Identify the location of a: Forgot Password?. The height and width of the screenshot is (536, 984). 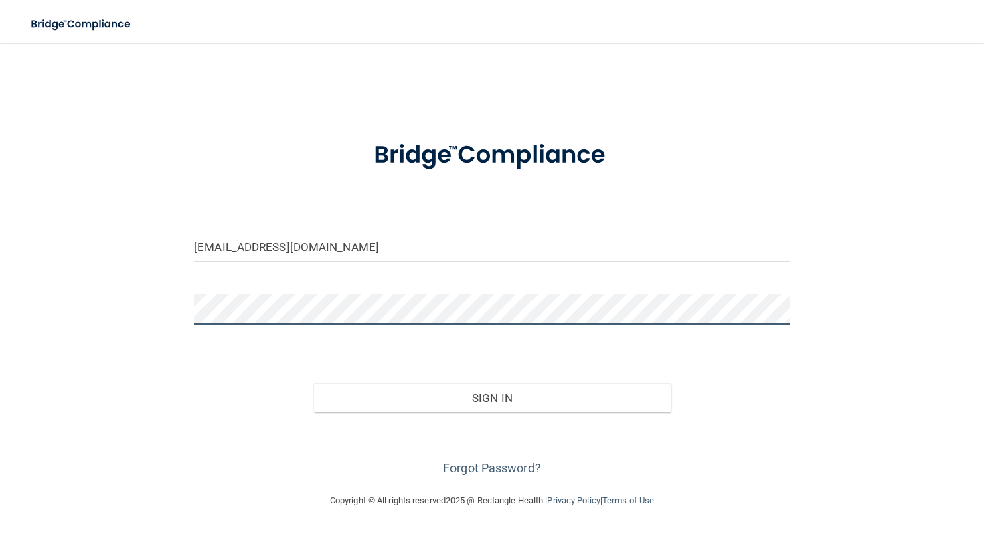
(492, 468).